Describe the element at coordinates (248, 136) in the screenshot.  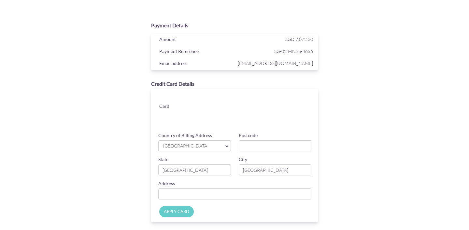
I see `label: Postcode` at that location.